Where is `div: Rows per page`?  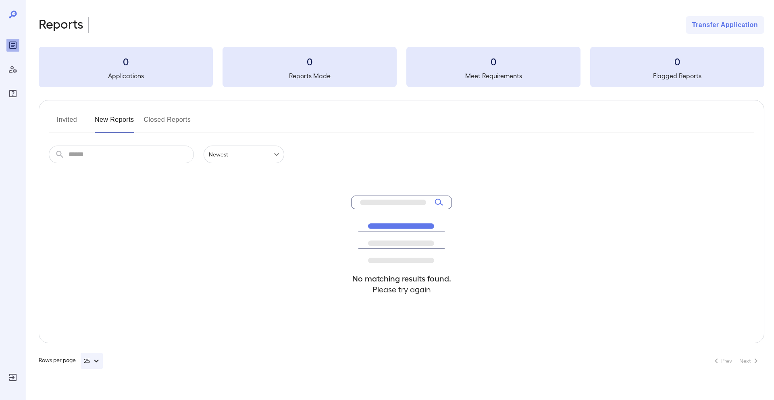 div: Rows per page is located at coordinates (71, 361).